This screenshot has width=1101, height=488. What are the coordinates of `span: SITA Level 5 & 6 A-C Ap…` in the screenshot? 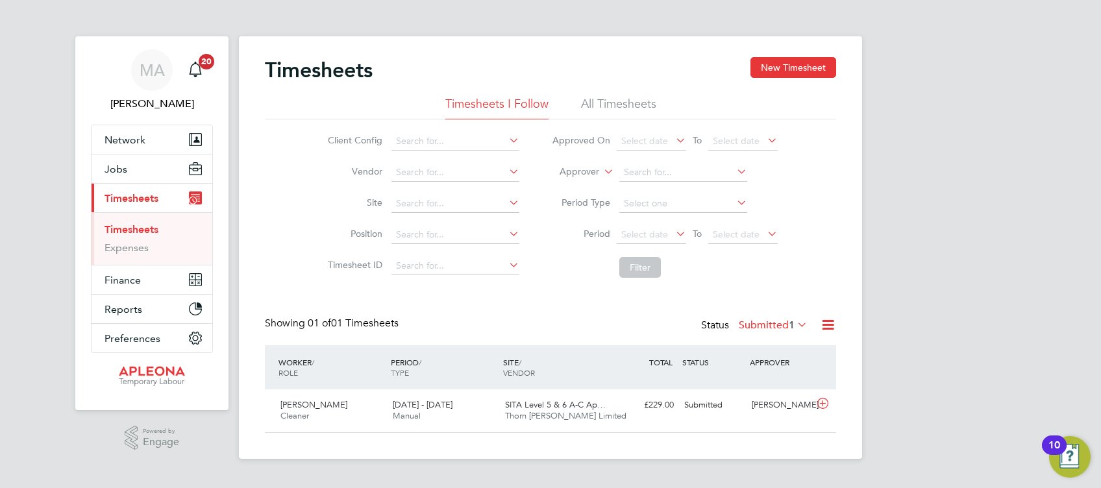 It's located at (555, 405).